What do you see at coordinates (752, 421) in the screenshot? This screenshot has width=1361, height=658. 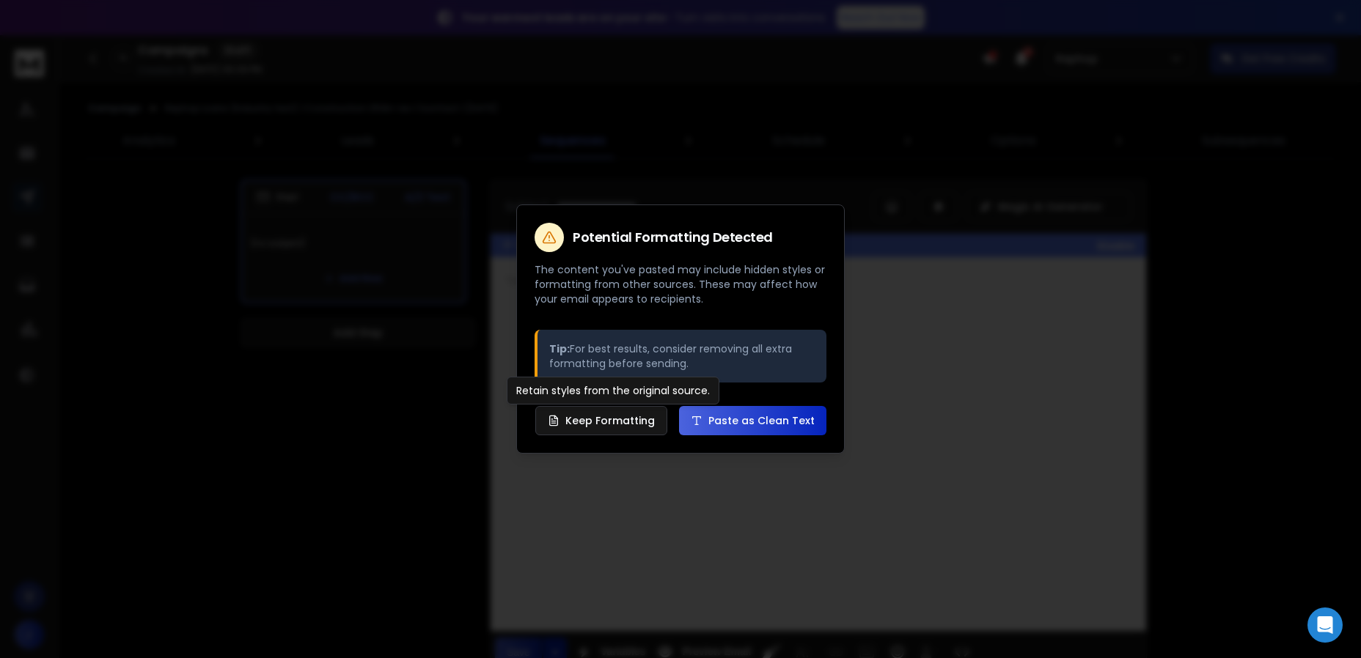 I see `button: Paste as Clean Text` at bounding box center [752, 421].